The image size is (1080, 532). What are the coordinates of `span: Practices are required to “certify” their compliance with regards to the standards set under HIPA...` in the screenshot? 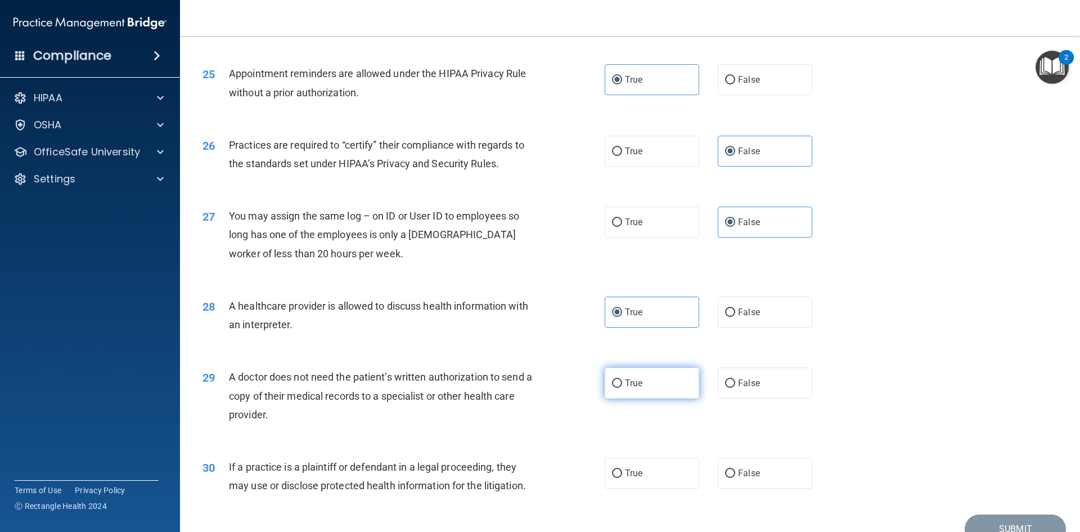 It's located at (376, 154).